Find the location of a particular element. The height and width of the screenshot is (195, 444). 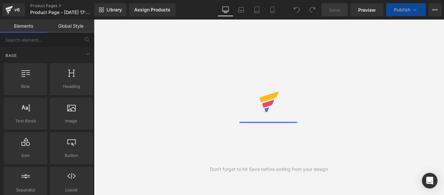

span: Heading is located at coordinates (71, 86).